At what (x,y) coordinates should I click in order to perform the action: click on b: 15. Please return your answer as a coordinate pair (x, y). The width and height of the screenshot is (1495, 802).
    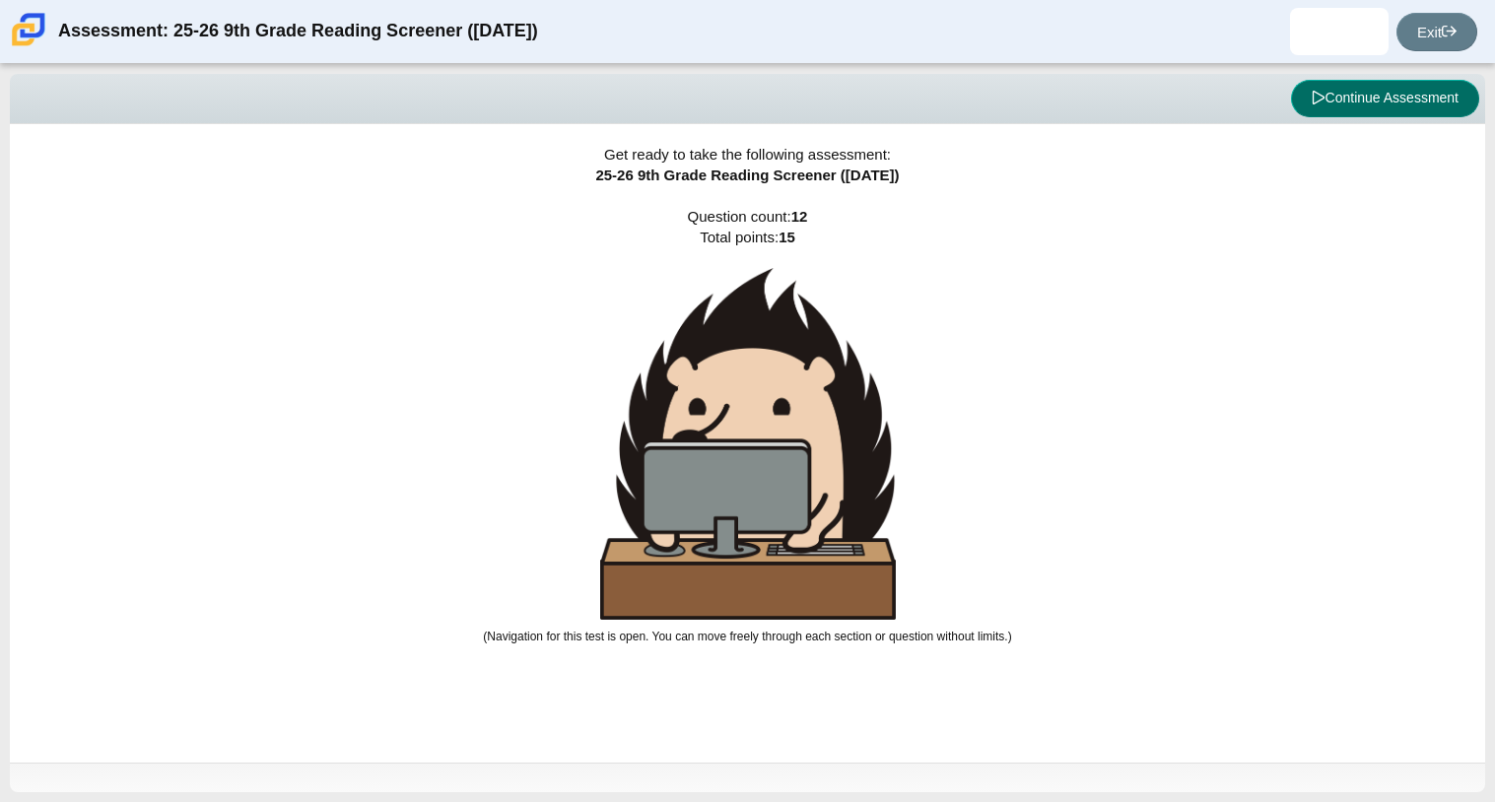
    Looking at the image, I should click on (787, 237).